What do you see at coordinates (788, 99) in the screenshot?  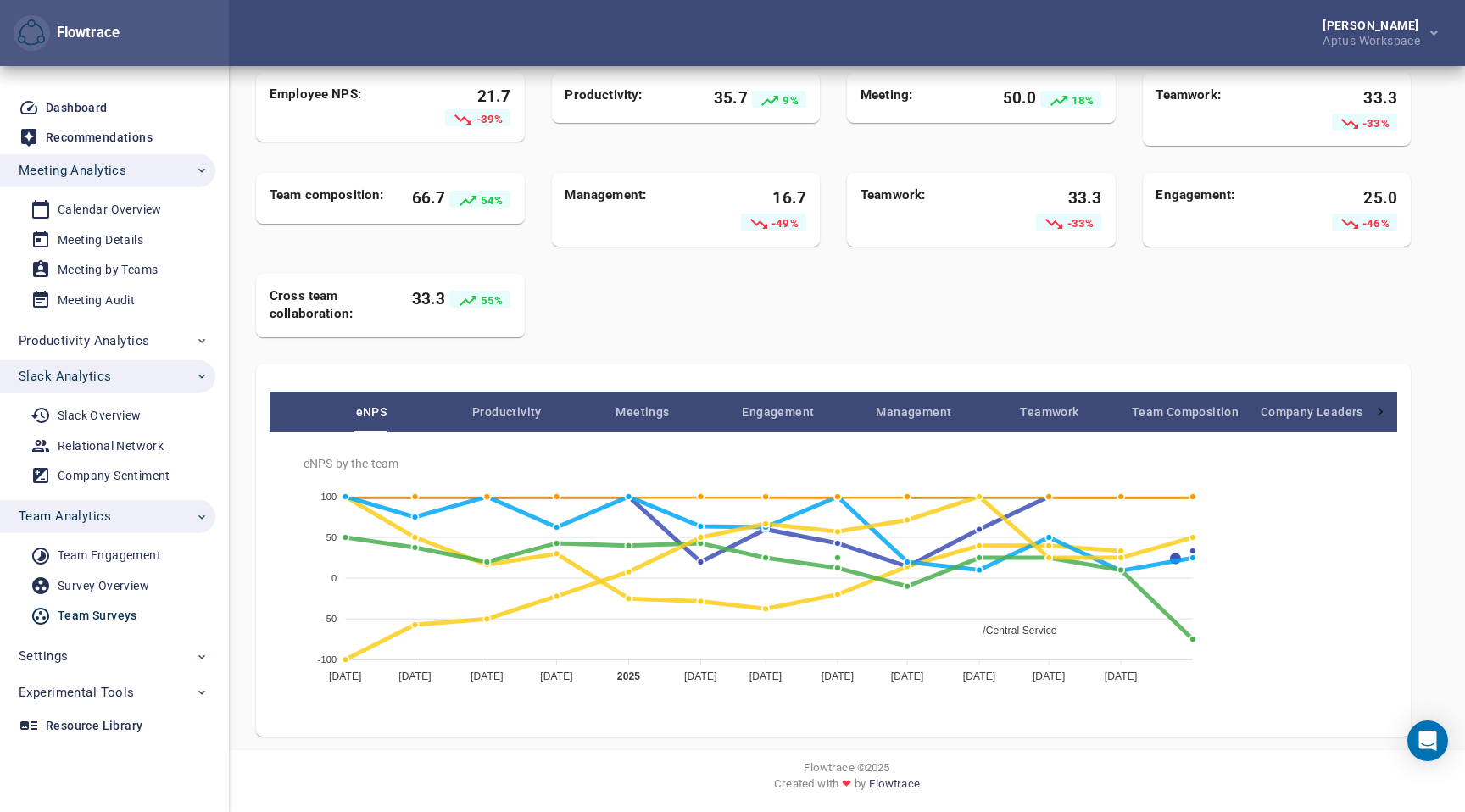 I see `span: 9%` at bounding box center [788, 99].